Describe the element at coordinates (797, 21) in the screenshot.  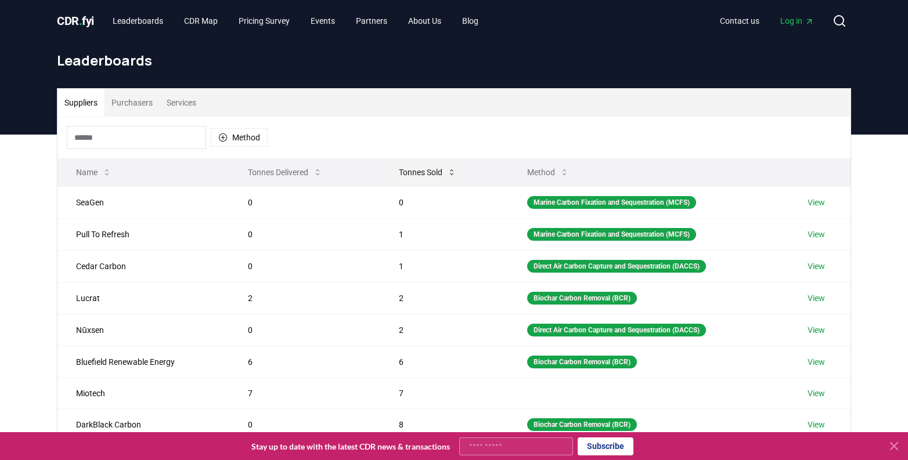
I see `a: Log in` at that location.